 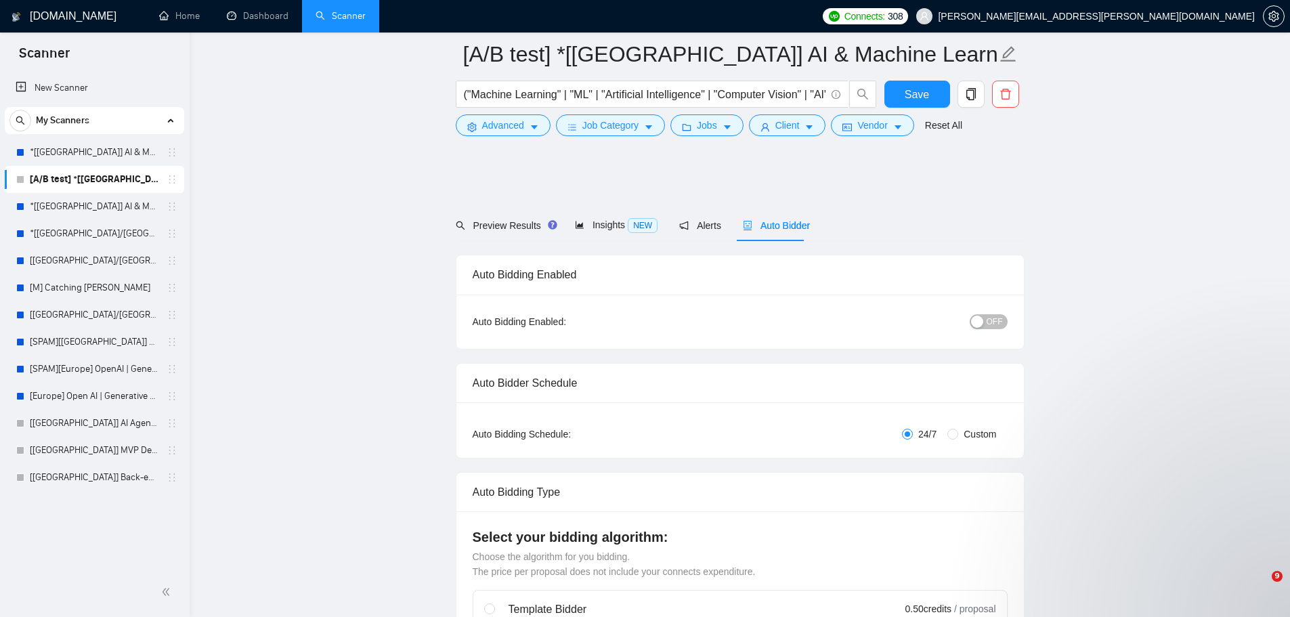 What do you see at coordinates (971, 94) in the screenshot?
I see `span: copy` at bounding box center [971, 94].